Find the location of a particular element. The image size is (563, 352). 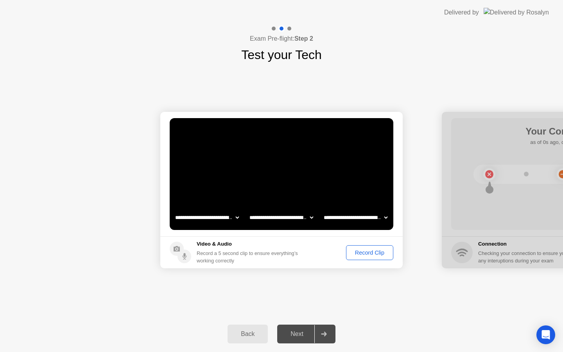

div: Back is located at coordinates (248, 334).